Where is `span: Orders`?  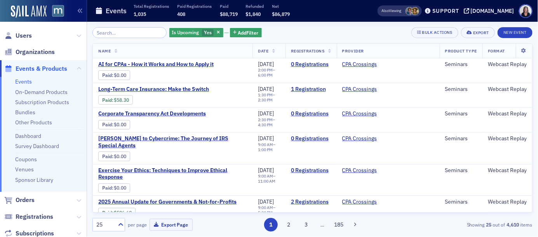
span: Orders is located at coordinates (25, 200).